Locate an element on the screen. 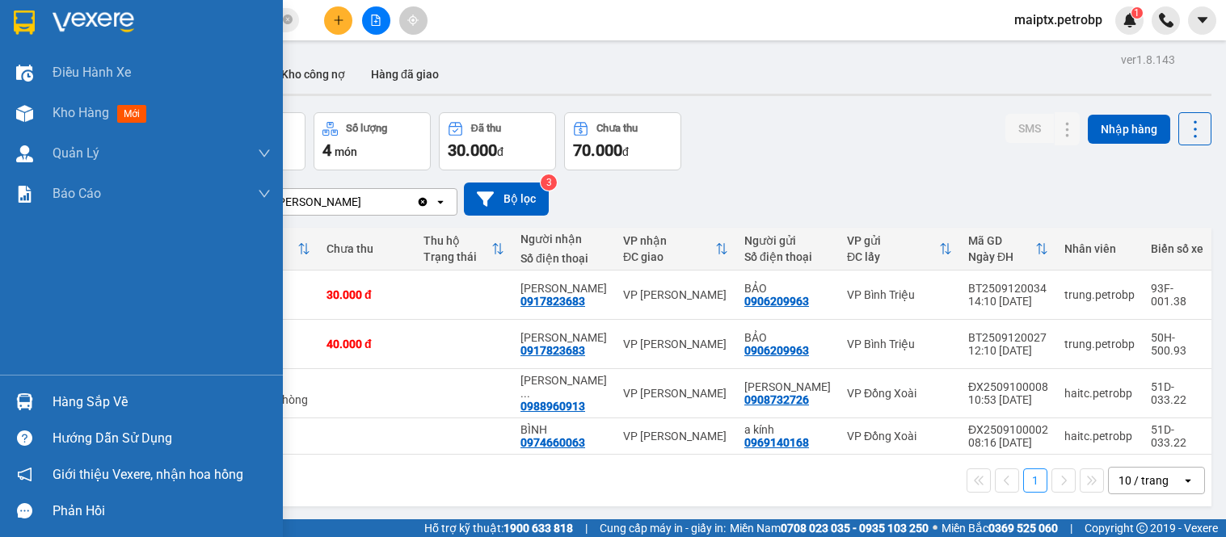 The width and height of the screenshot is (1226, 537). div: ngọc tuyết is located at coordinates (563, 338).